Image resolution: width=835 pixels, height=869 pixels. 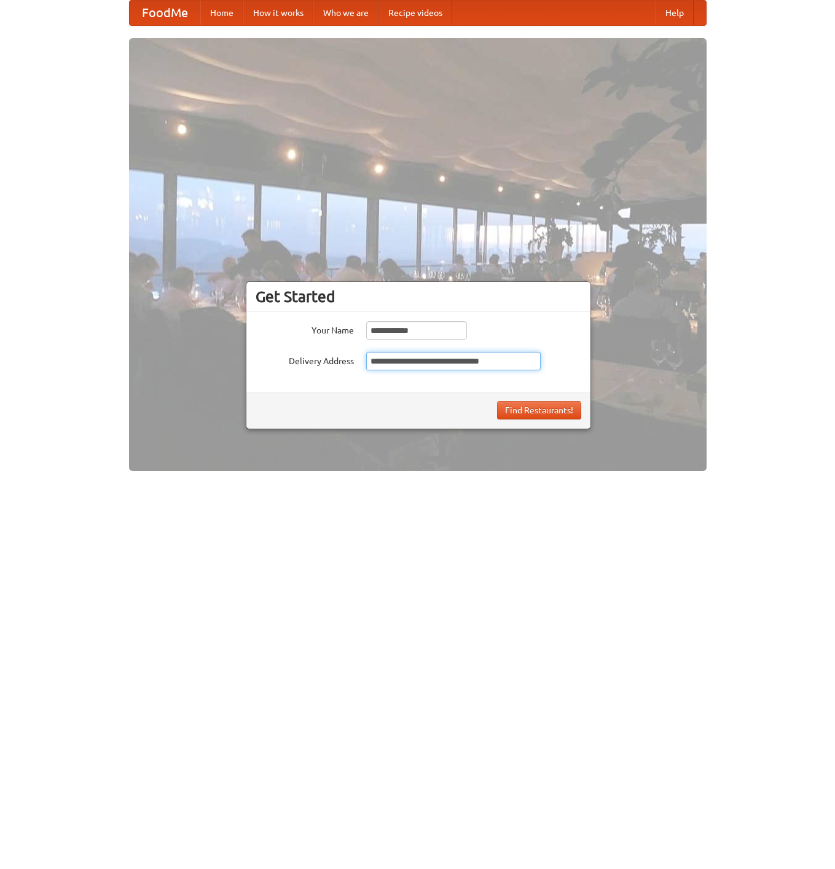 What do you see at coordinates (305, 359) in the screenshot?
I see `label: Delivery Address` at bounding box center [305, 359].